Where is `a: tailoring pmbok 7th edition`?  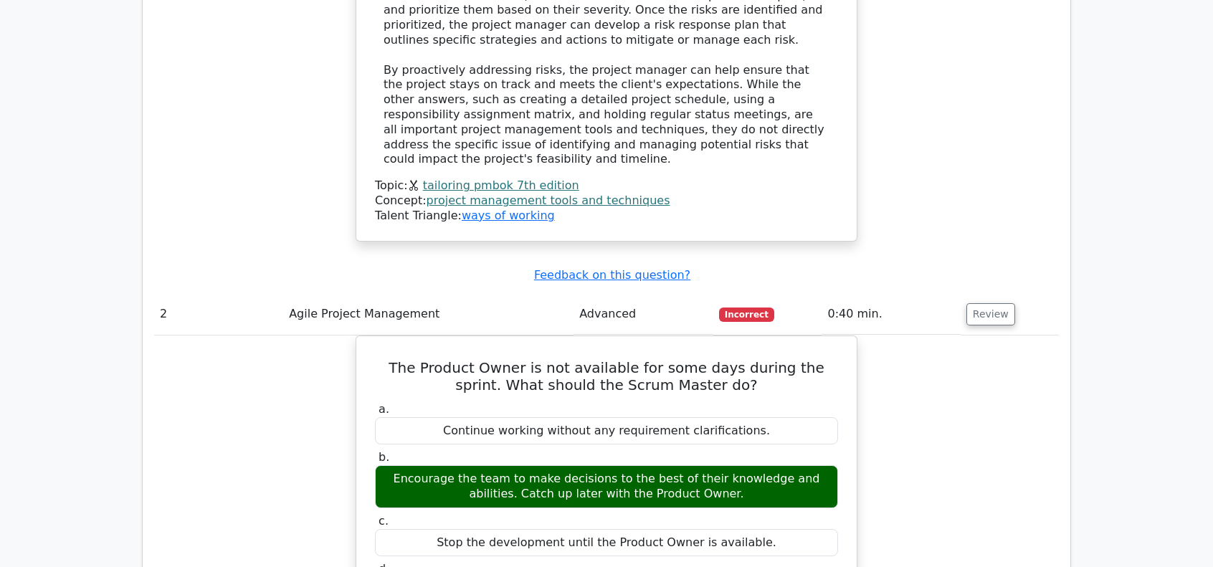 a: tailoring pmbok 7th edition is located at coordinates (501, 185).